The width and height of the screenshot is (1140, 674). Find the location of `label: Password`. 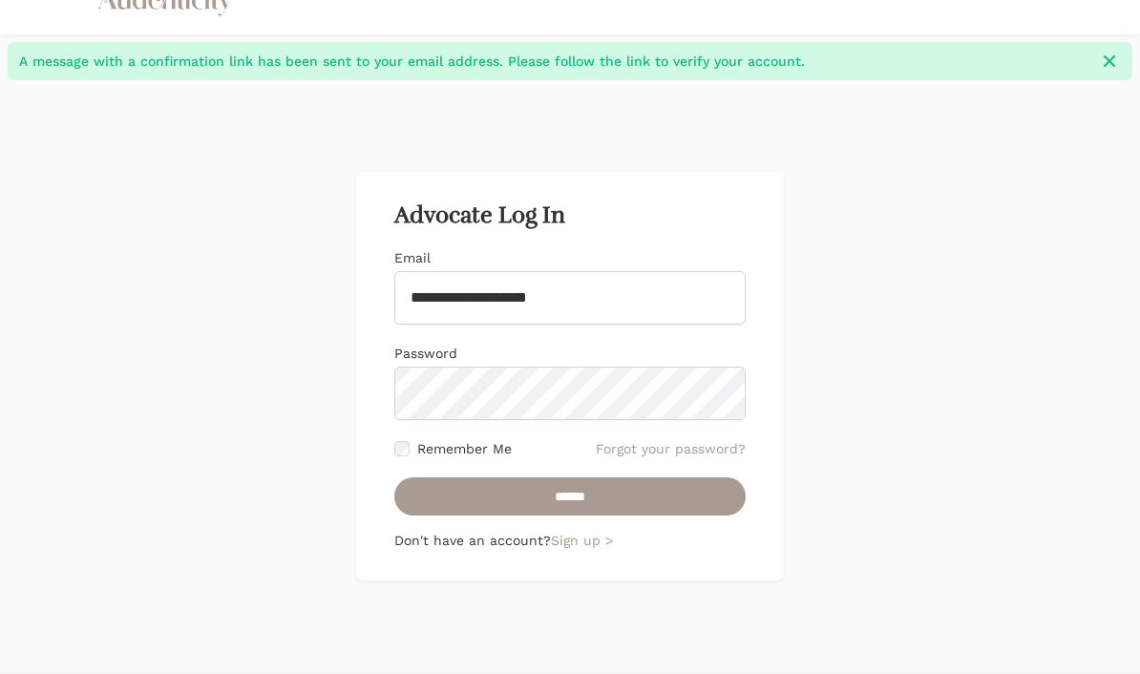

label: Password is located at coordinates (426, 353).